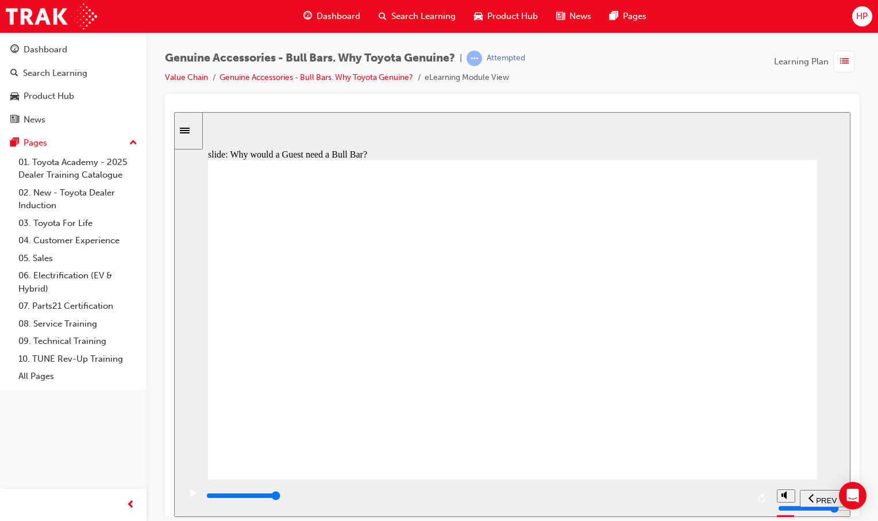 The height and width of the screenshot is (521, 878). Describe the element at coordinates (573, 16) in the screenshot. I see `a: news-iconNews` at that location.